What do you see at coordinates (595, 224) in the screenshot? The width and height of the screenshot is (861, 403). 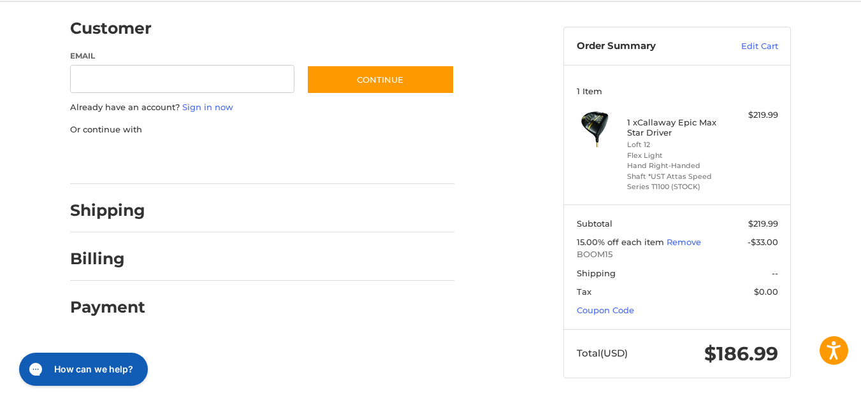 I see `span: Subtotal` at bounding box center [595, 224].